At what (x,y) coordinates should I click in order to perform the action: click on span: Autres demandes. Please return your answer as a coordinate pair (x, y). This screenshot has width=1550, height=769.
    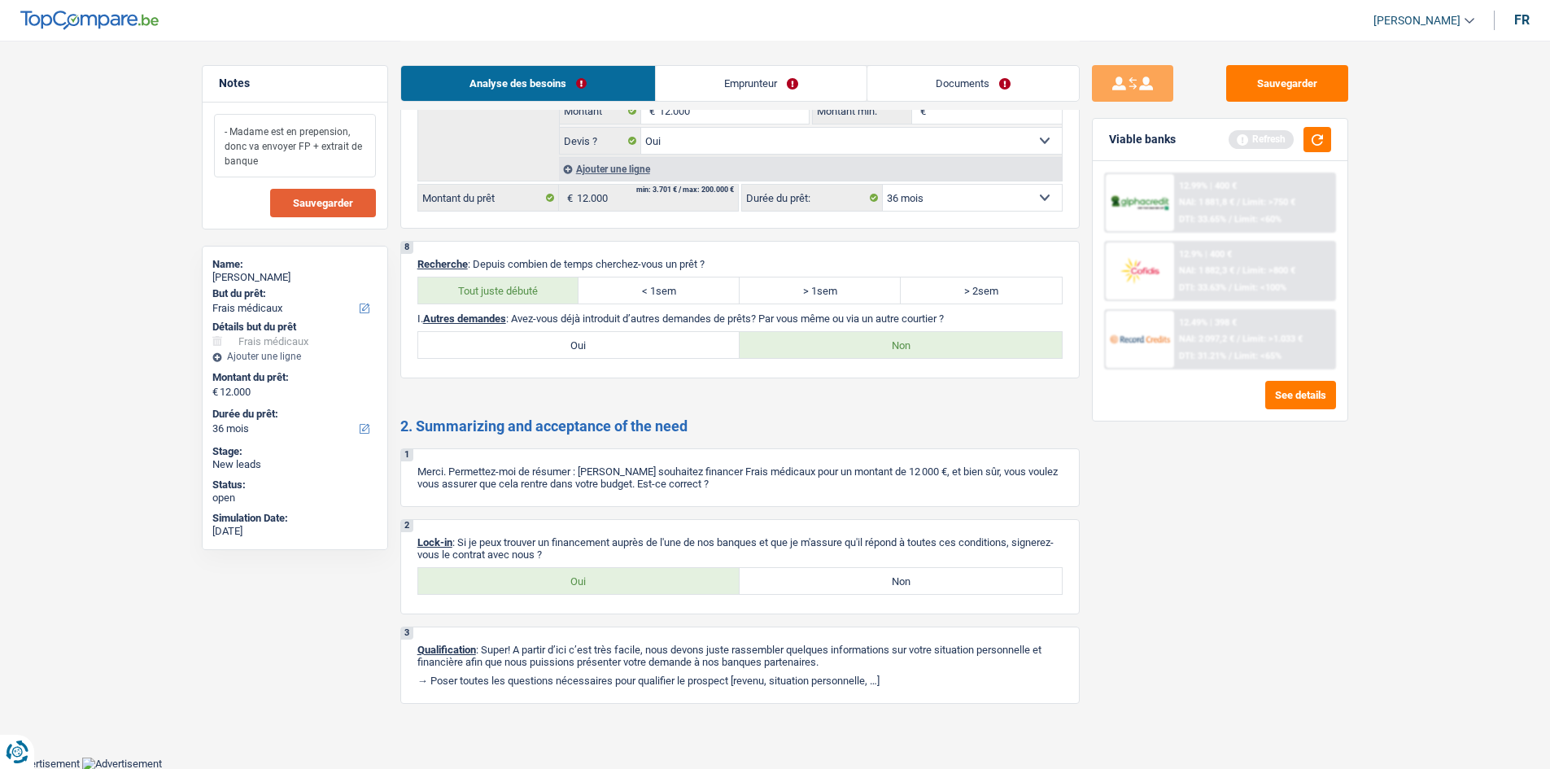
    Looking at the image, I should click on (465, 318).